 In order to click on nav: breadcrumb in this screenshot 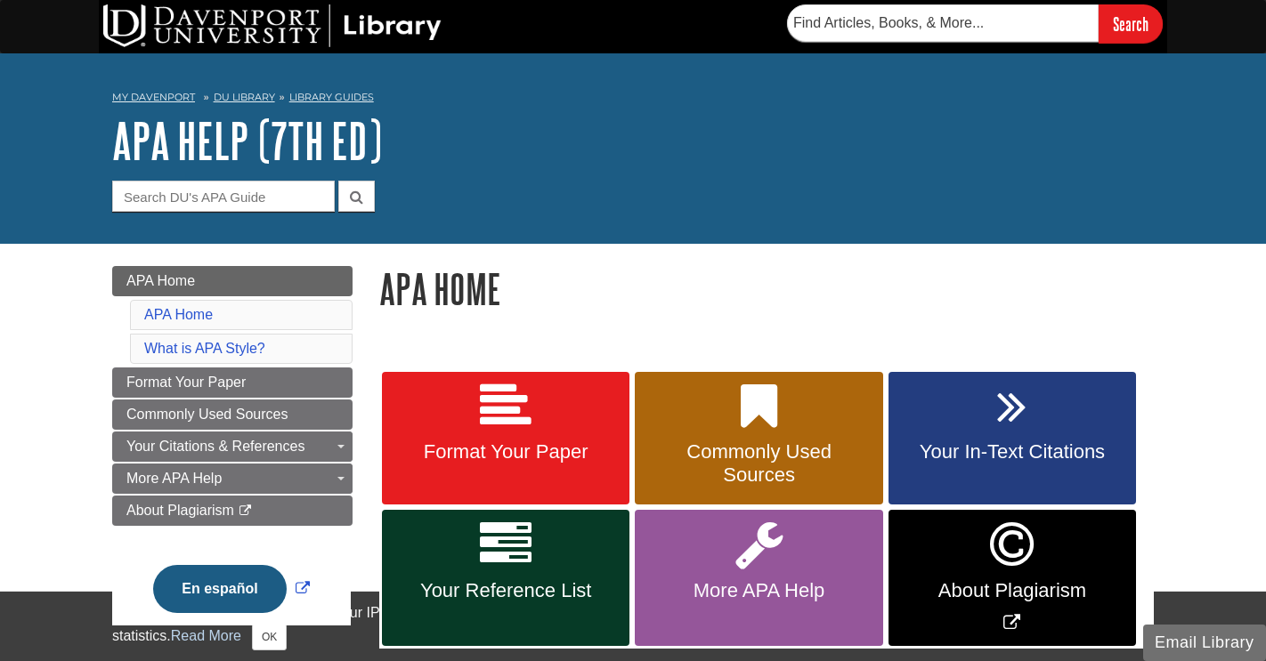, I will do `click(633, 100)`.